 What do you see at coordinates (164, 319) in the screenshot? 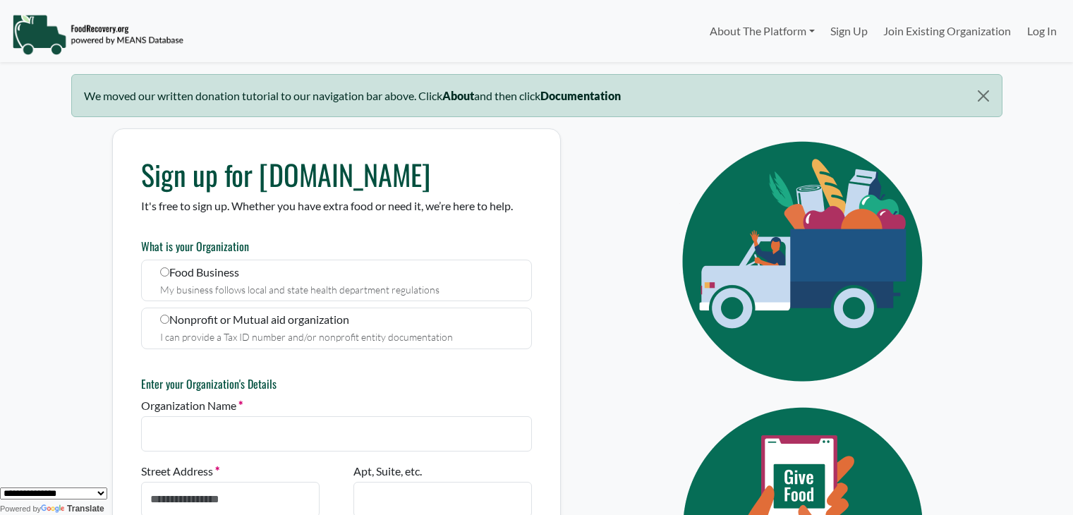
I see `input: Nonprofit or Mutual aid organization I can provide a Tax ID number and/or nonprofit entity docume...` at bounding box center [164, 319].